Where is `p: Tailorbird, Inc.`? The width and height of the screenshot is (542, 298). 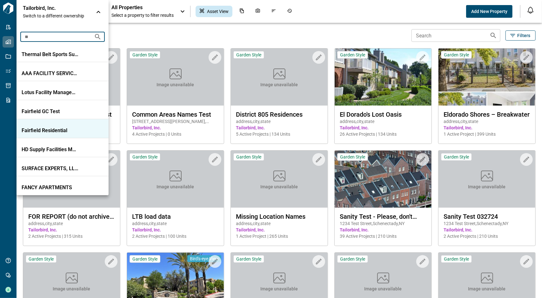
p: Tailorbird, Inc. is located at coordinates (51, 8).